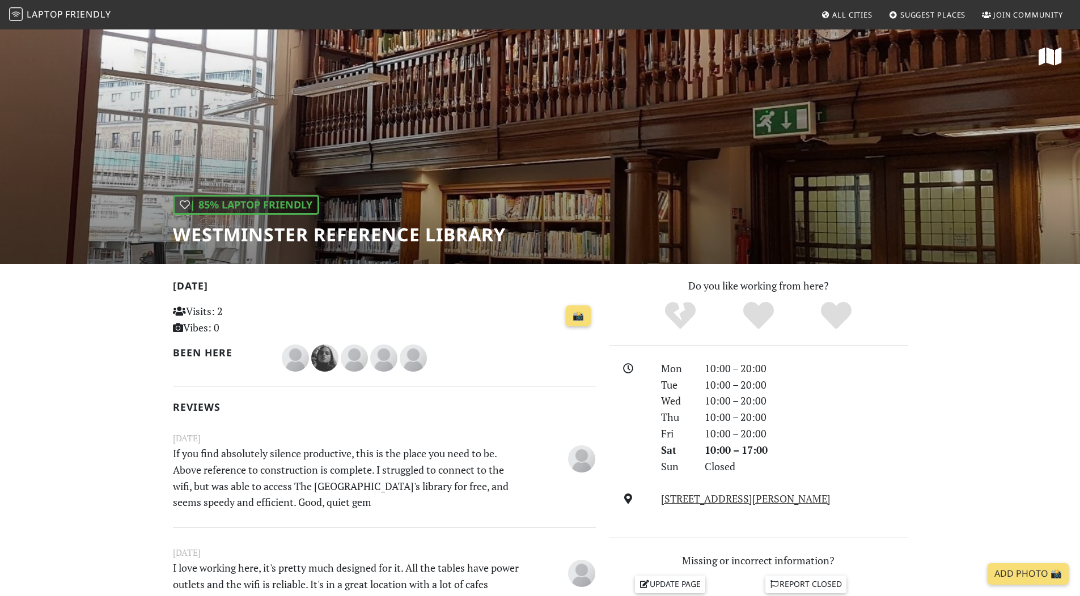 This screenshot has width=1080, height=596. Describe the element at coordinates (88, 14) in the screenshot. I see `span: Friendly` at that location.